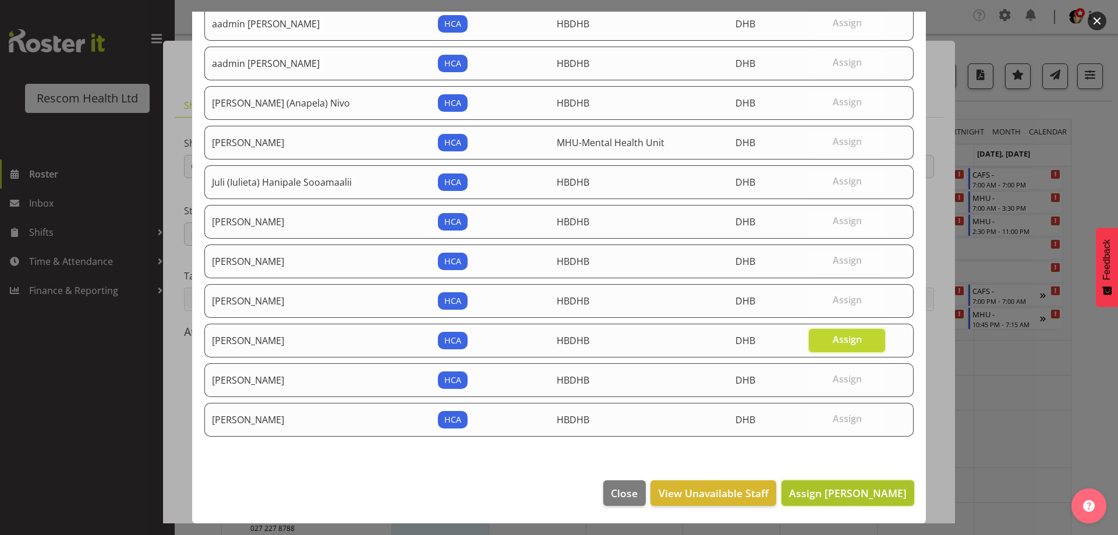 The height and width of the screenshot is (535, 1118). Describe the element at coordinates (317, 182) in the screenshot. I see `td: Juli (Iulieta) Hanipale Sooamaalii` at that location.